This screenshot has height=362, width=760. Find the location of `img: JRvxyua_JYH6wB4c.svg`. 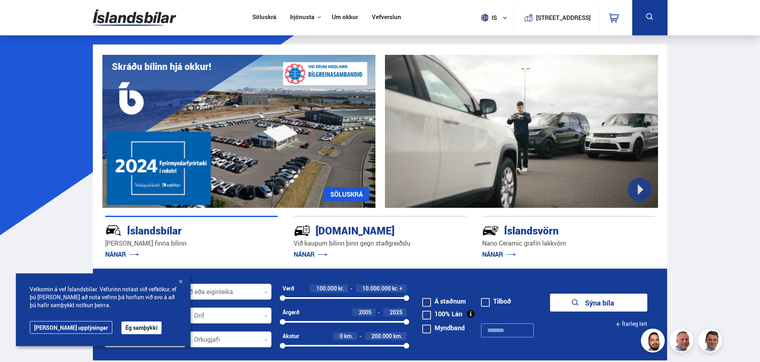

img: JRvxyua_JYH6wB4c.svg is located at coordinates (114, 230).